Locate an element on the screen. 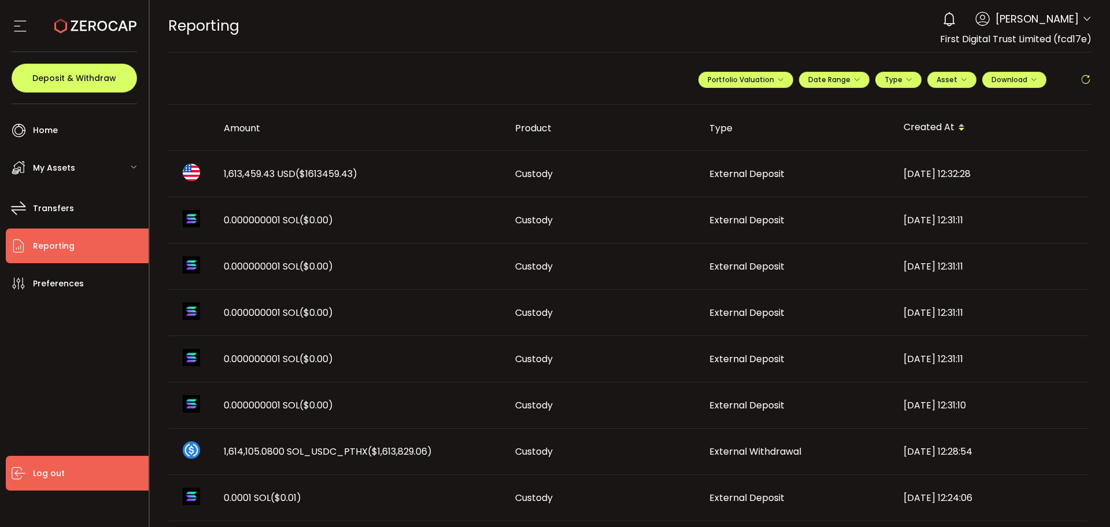  div: Amount is located at coordinates (360, 128).